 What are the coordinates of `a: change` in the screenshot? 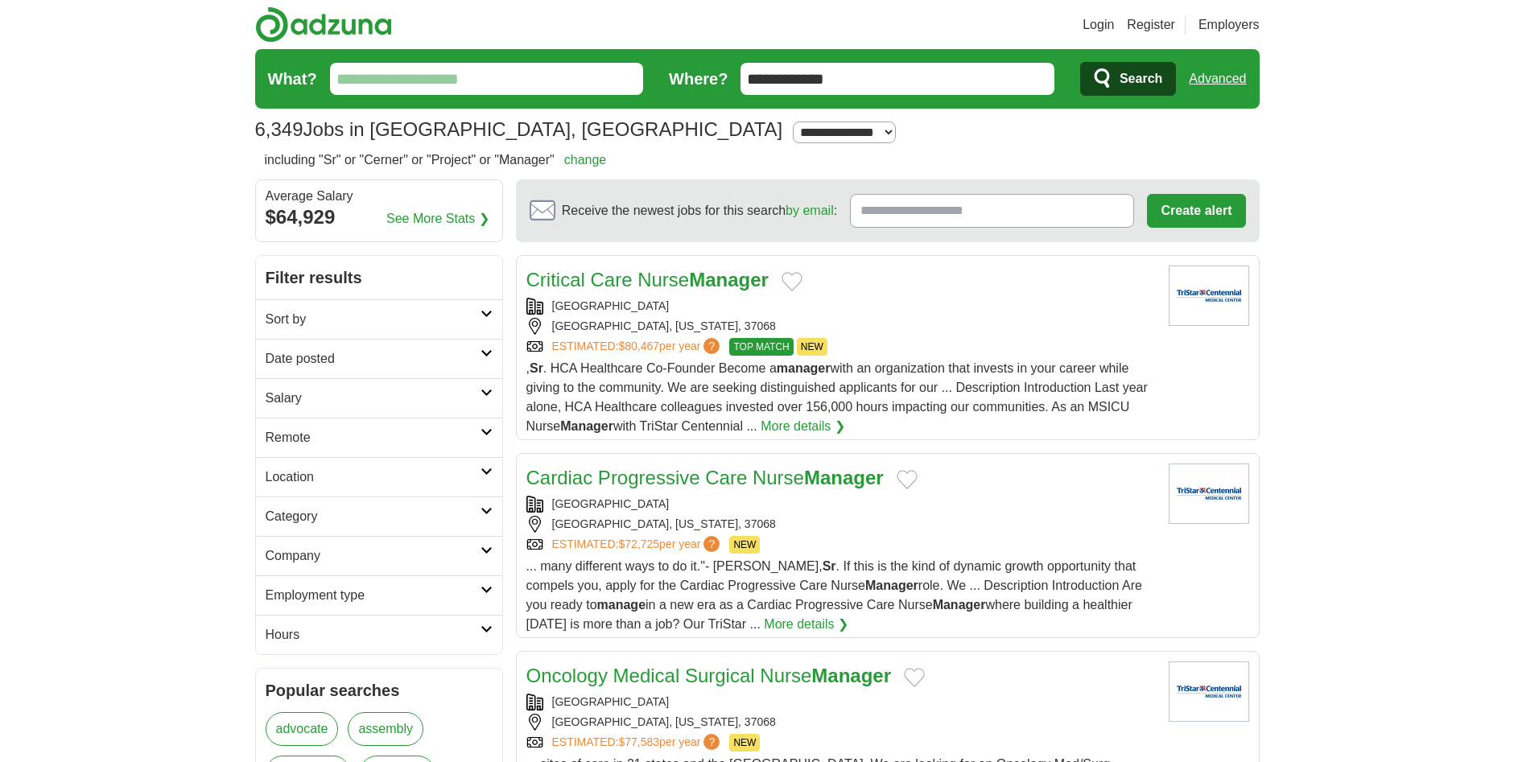 It's located at (585, 159).